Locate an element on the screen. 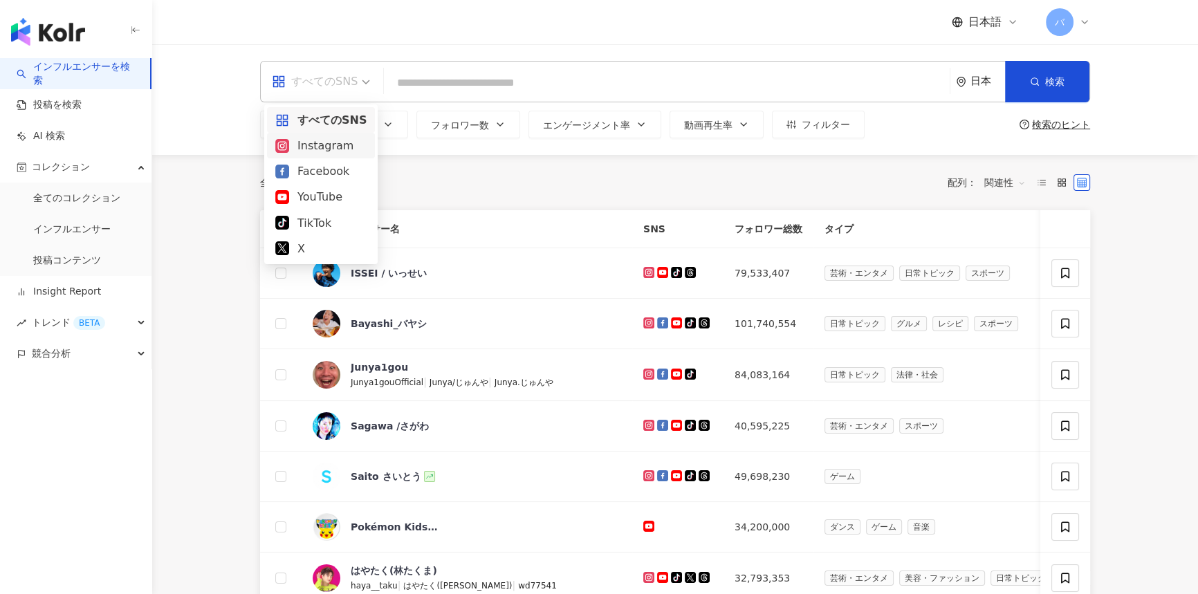 The width and height of the screenshot is (1198, 594). a: インフルエンサー is located at coordinates (72, 230).